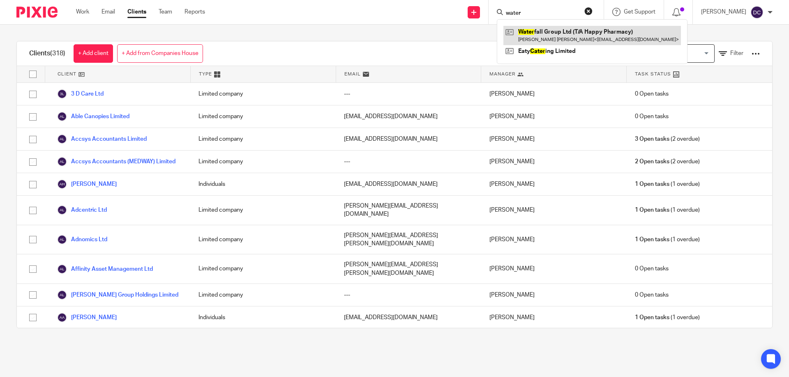 The image size is (789, 377). What do you see at coordinates (137, 12) in the screenshot?
I see `a: Clients` at bounding box center [137, 12].